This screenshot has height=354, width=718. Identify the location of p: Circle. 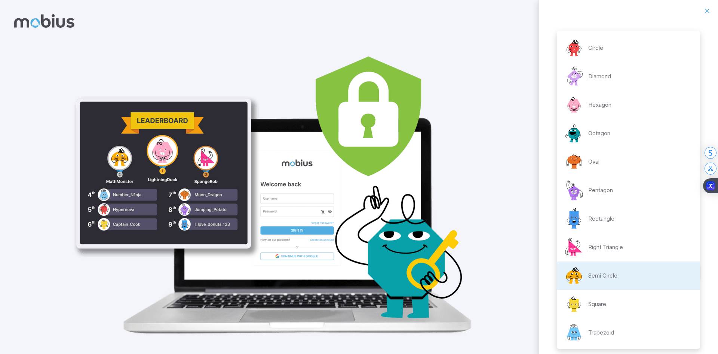
(596, 48).